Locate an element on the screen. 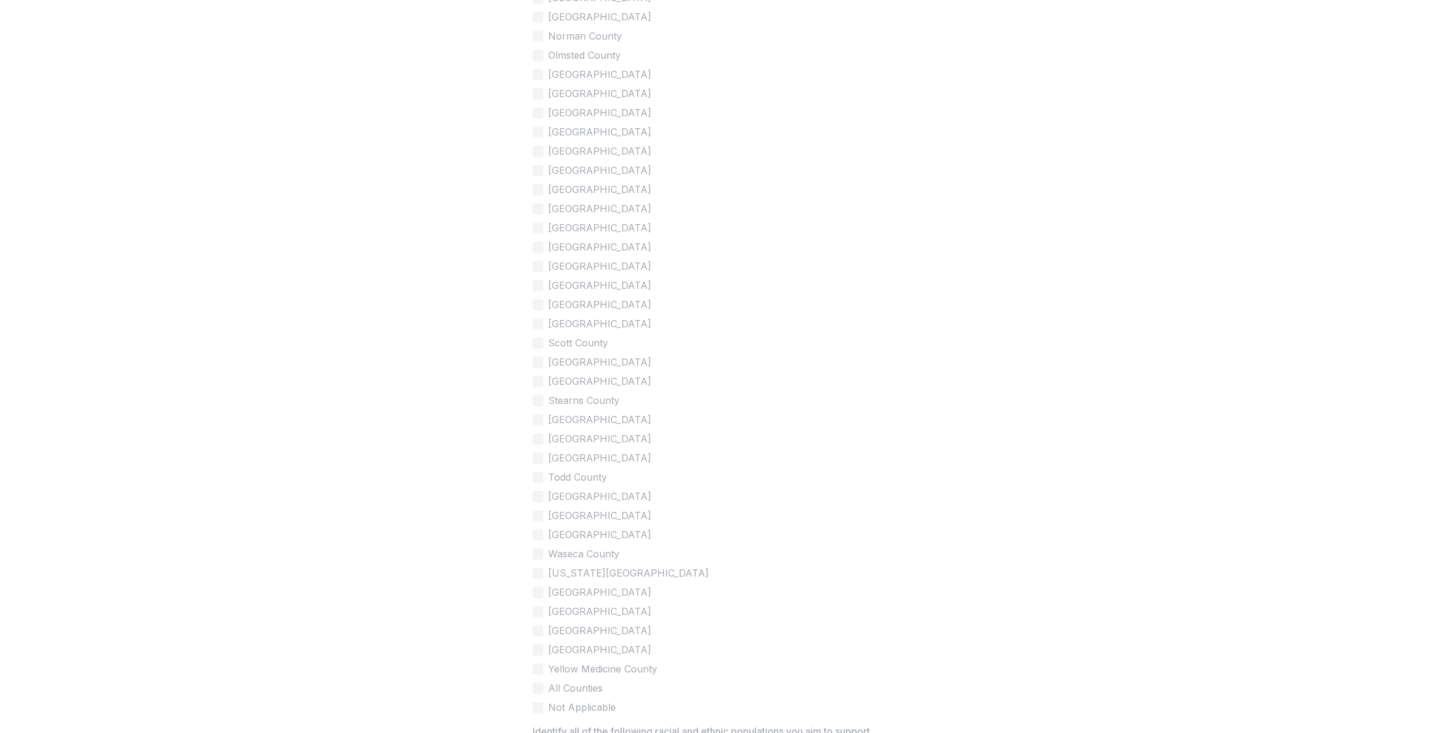 This screenshot has width=1448, height=733. span: Stearns County is located at coordinates (584, 400).